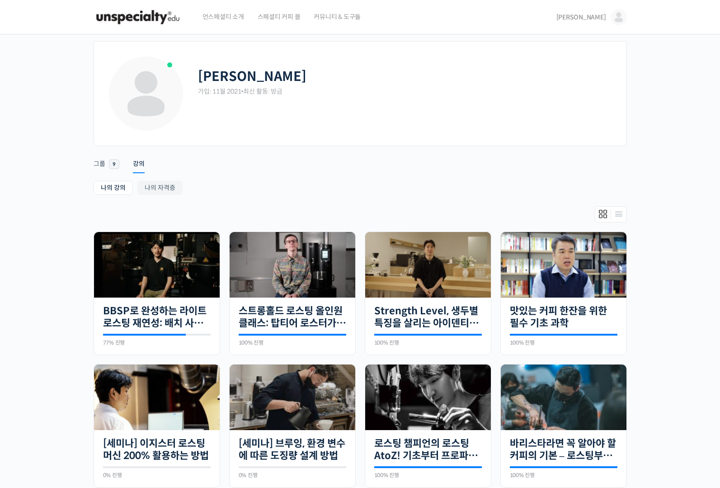 Image resolution: width=720 pixels, height=488 pixels. I want to click on a: 나의 자격증, so click(160, 188).